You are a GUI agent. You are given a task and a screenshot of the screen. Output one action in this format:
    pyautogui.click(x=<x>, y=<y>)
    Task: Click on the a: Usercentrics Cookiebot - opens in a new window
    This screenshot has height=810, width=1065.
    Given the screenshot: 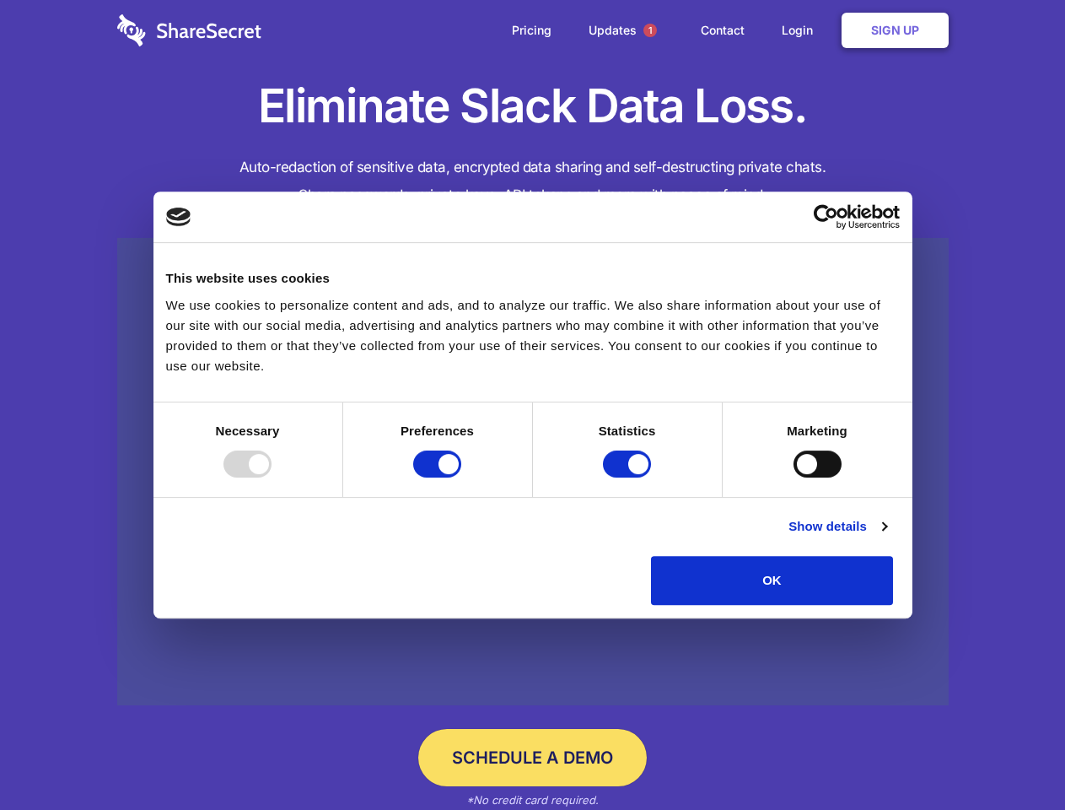 What is the action you would take?
    pyautogui.click(x=826, y=217)
    